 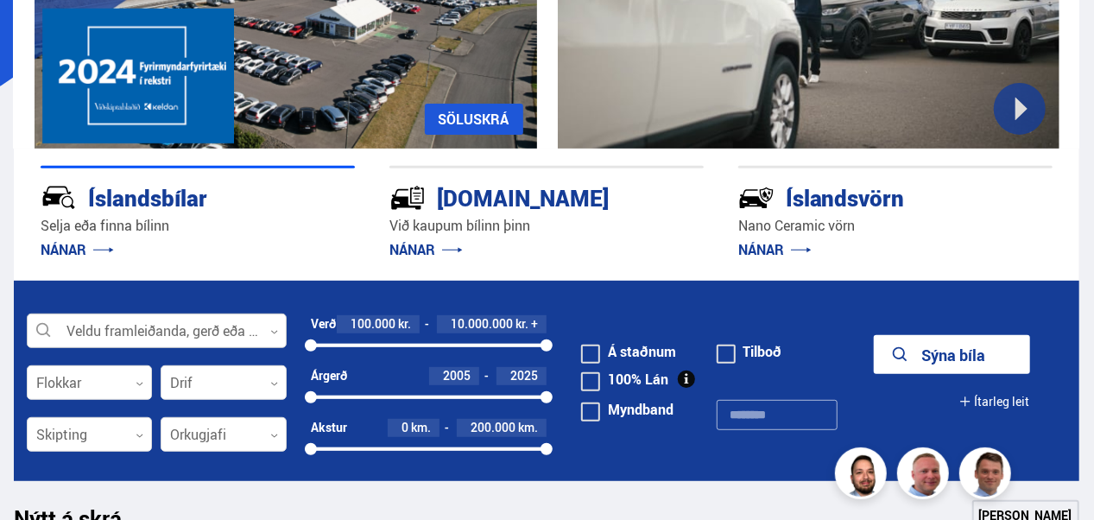 What do you see at coordinates (628, 351) in the screenshot?
I see `label: Á staðnum` at bounding box center [628, 351].